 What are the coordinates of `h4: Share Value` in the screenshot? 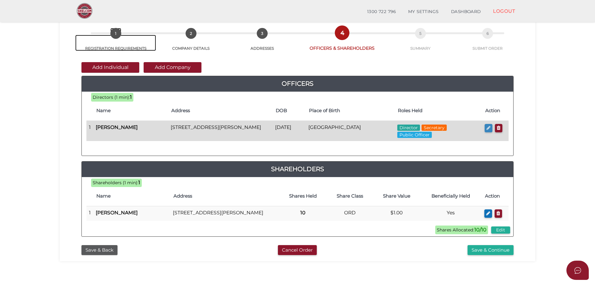 It's located at (397, 196).